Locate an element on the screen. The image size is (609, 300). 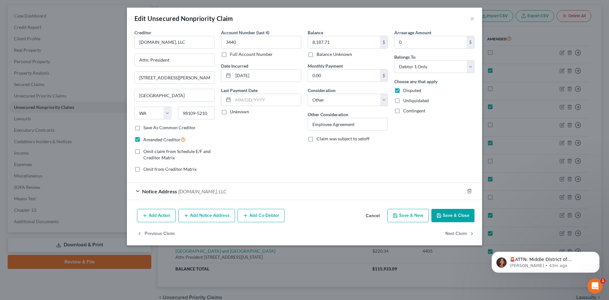
label: Consideration is located at coordinates (321, 90).